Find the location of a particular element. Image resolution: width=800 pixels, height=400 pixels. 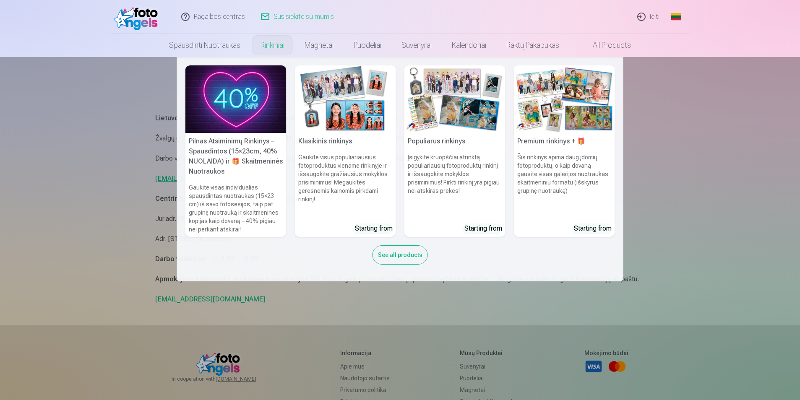

img: Populiarus rinkinys is located at coordinates (455, 99).